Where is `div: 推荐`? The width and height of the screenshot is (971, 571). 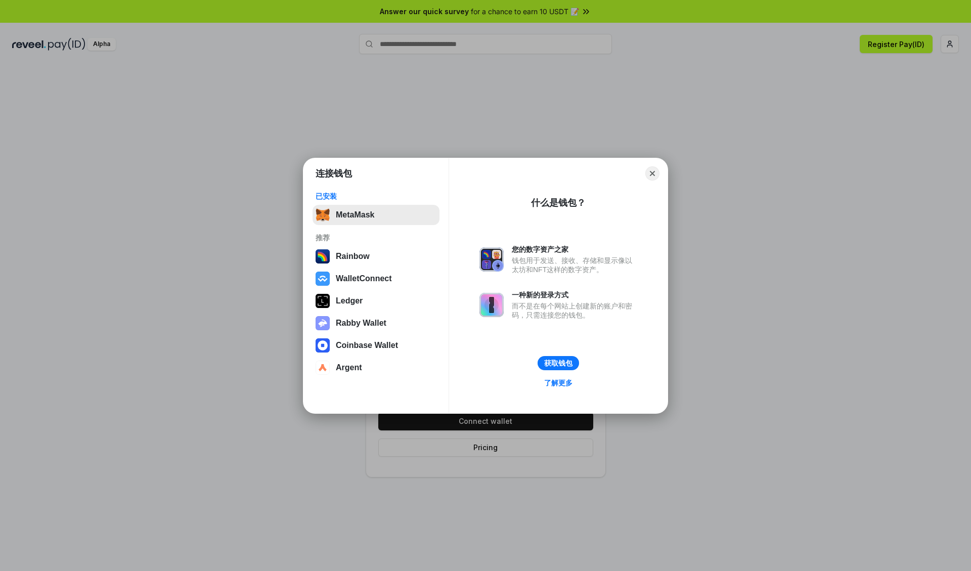
div: 推荐 is located at coordinates (376, 238).